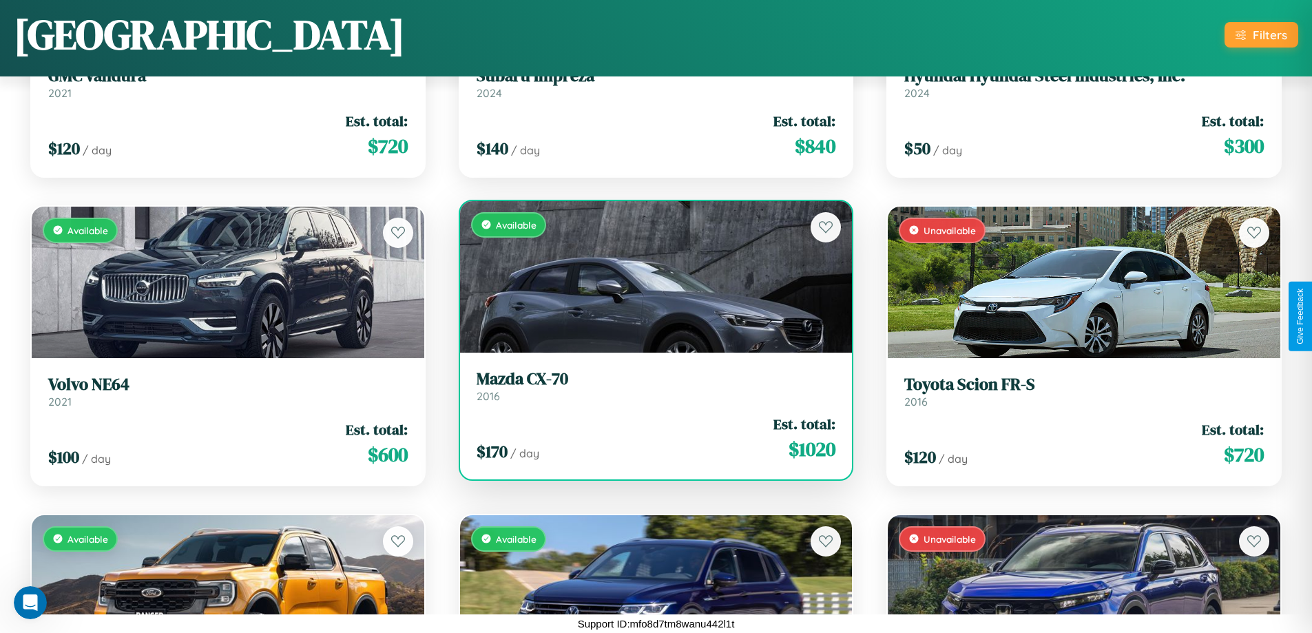 The height and width of the screenshot is (633, 1312). What do you see at coordinates (656, 386) in the screenshot?
I see `a: Mazda CX-702016` at bounding box center [656, 386].